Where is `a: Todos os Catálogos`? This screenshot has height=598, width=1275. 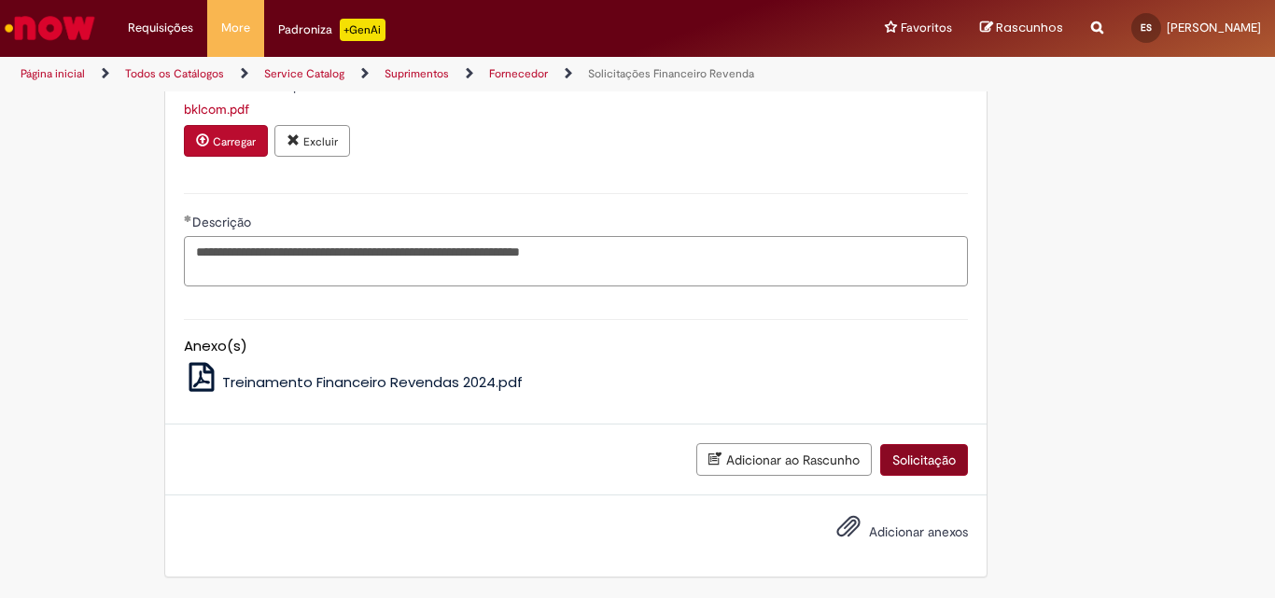 a: Todos os Catálogos is located at coordinates (175, 74).